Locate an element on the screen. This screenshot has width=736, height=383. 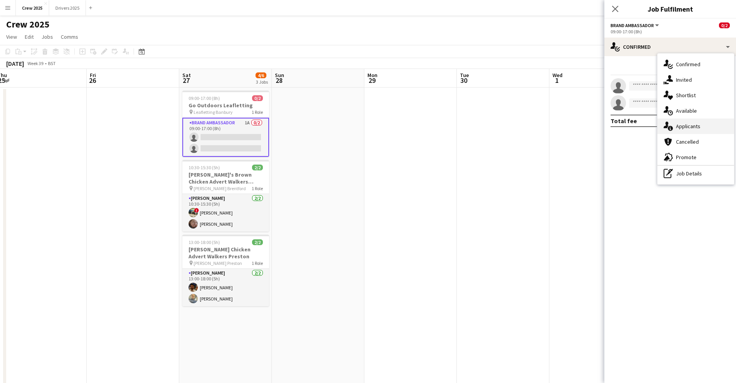
span: Cancelled is located at coordinates (687, 142).